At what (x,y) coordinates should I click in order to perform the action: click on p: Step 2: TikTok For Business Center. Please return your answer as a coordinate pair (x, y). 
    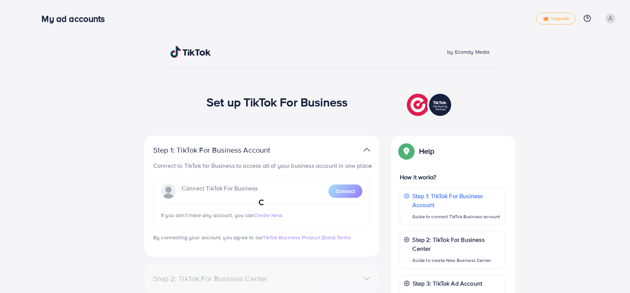
    Looking at the image, I should click on (456, 244).